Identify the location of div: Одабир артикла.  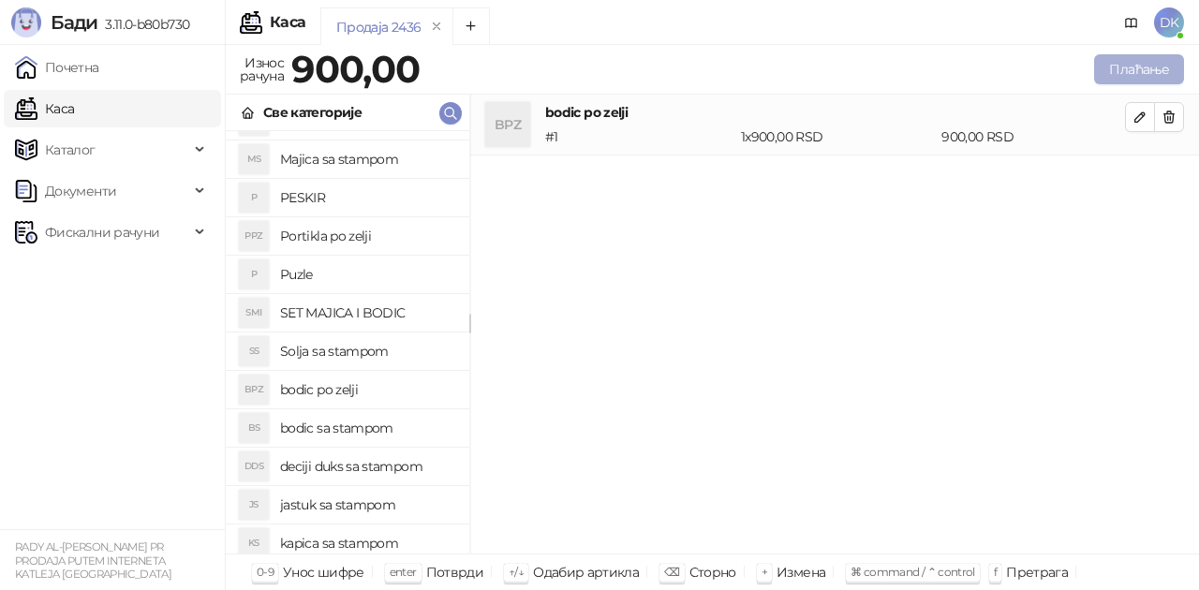
(585, 572).